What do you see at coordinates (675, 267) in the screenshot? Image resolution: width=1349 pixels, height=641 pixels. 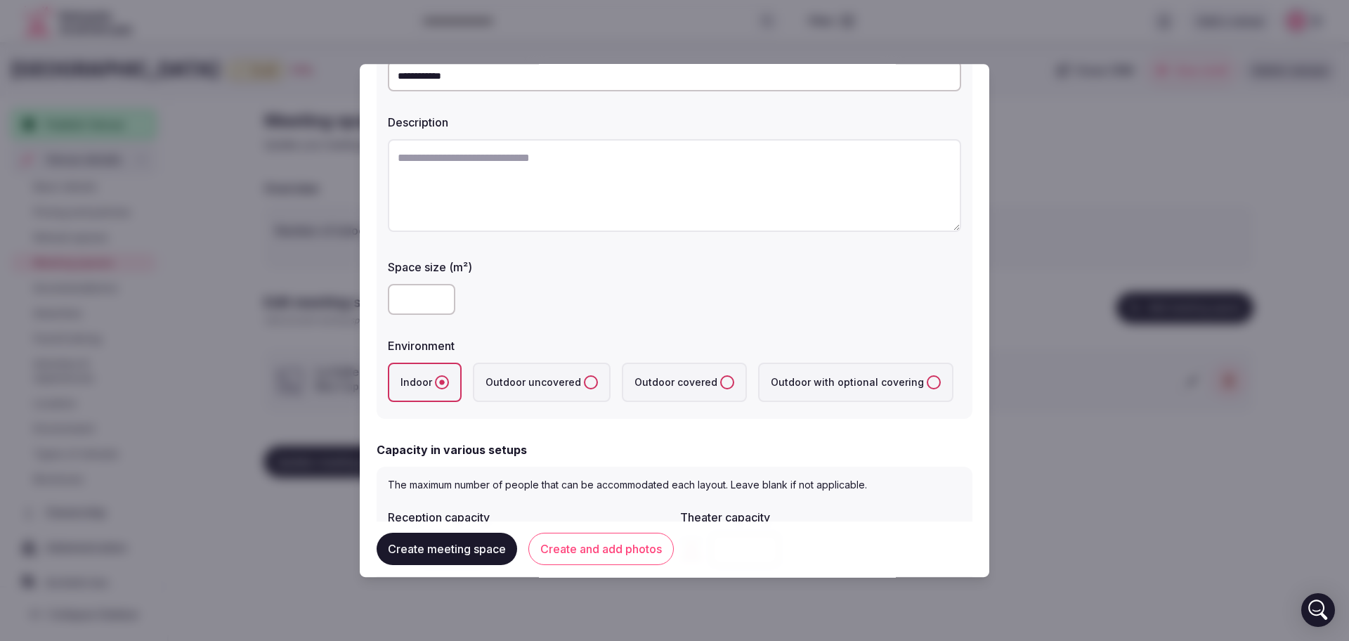 I see `label: Space size (m²)` at bounding box center [675, 267].